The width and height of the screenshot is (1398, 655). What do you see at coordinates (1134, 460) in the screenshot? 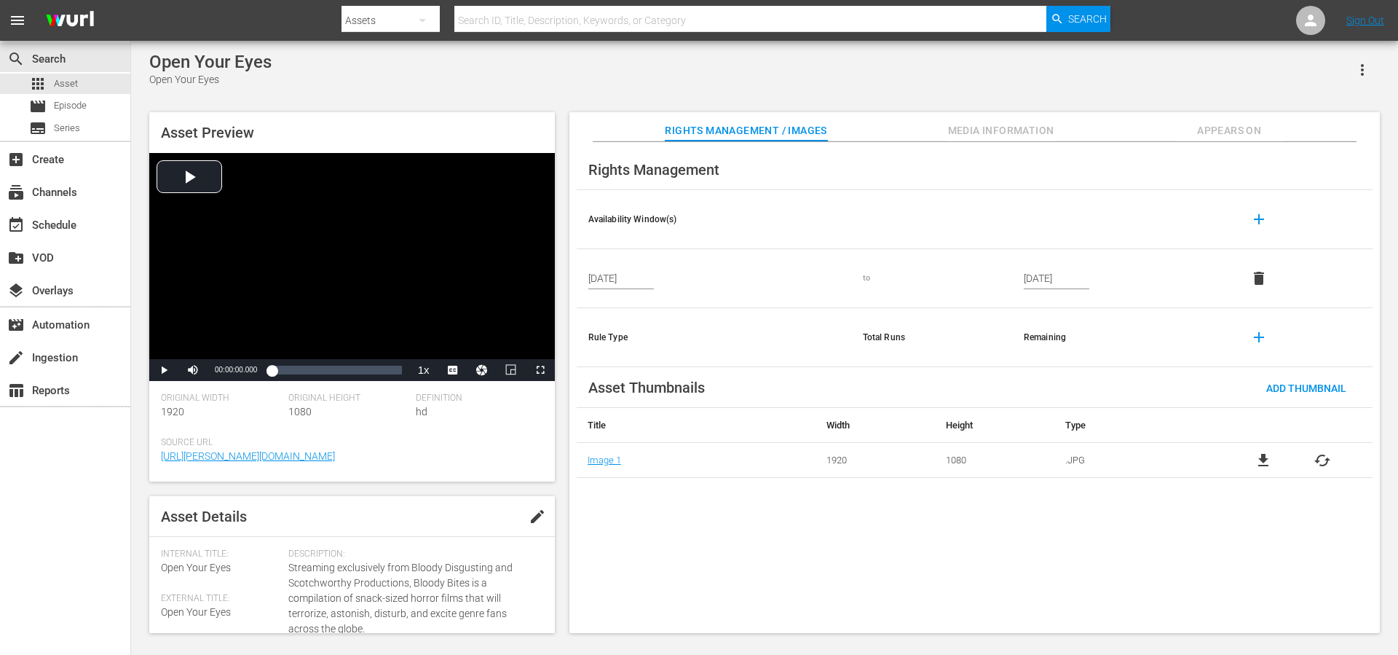
I see `td: .JPG` at bounding box center [1134, 460].